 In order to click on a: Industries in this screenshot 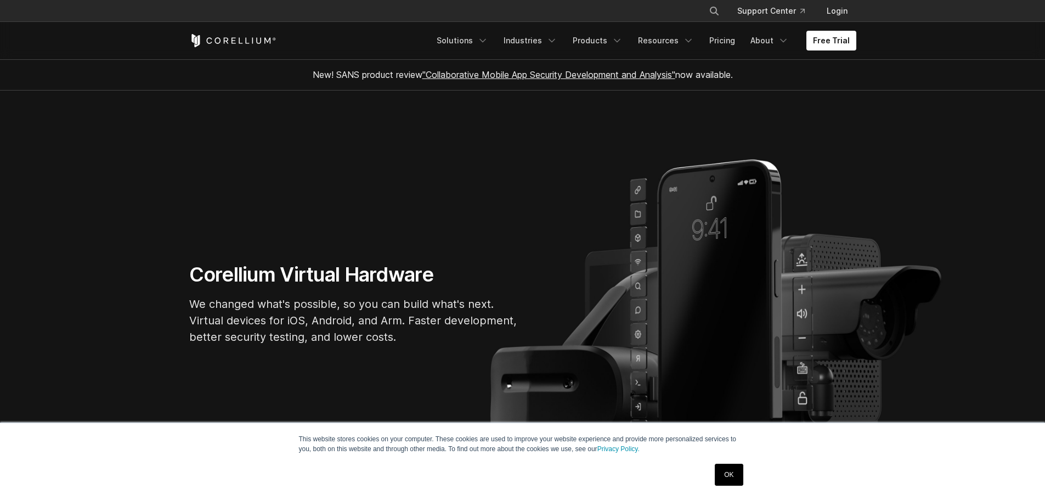, I will do `click(530, 41)`.